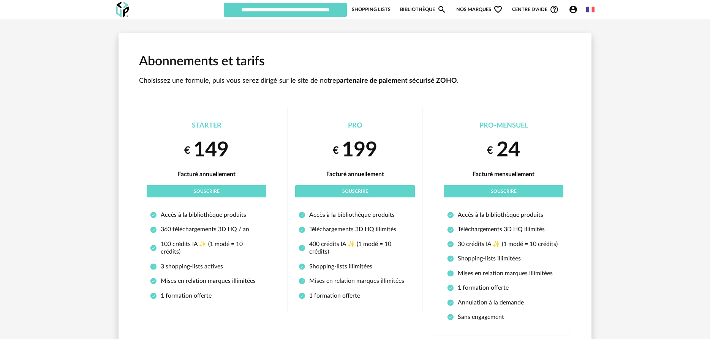 This screenshot has width=710, height=339. What do you see at coordinates (211, 150) in the screenshot?
I see `span: 149` at bounding box center [211, 150].